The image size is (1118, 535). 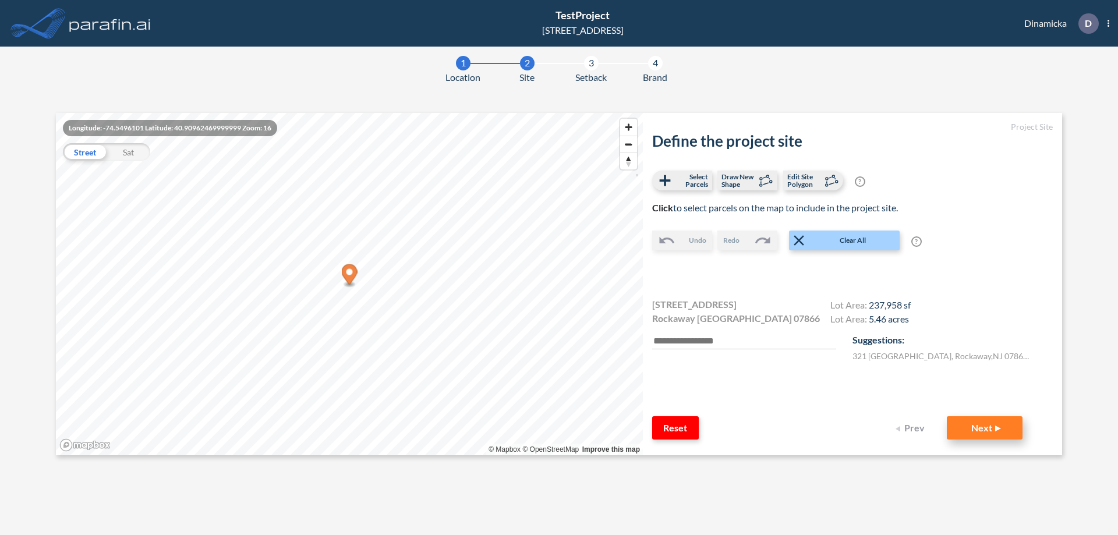 I want to click on button: Prev, so click(x=912, y=428).